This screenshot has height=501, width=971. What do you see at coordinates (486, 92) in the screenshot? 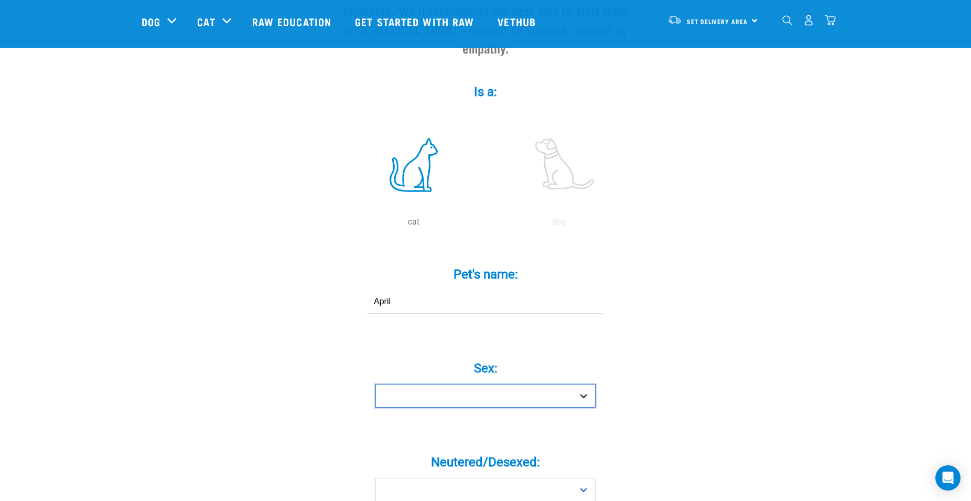
I see `label: Is a:` at bounding box center [486, 92].